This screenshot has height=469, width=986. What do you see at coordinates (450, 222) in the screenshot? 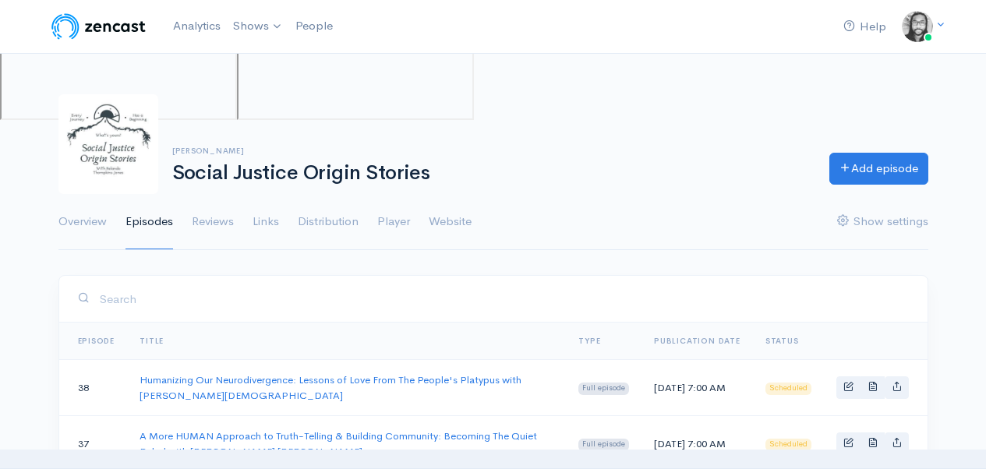
I see `a: Website` at bounding box center [450, 222].